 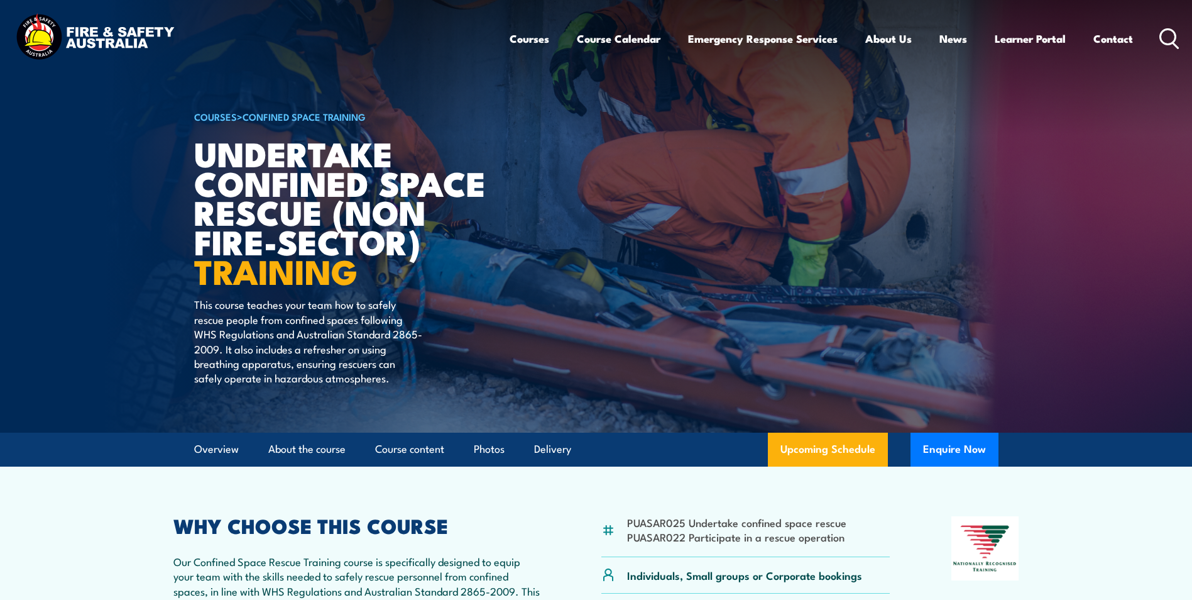 What do you see at coordinates (309, 341) in the screenshot?
I see `p: This course teaches your team how to safely rescue people from confined spaces following WHS Regu...` at bounding box center [309, 341].